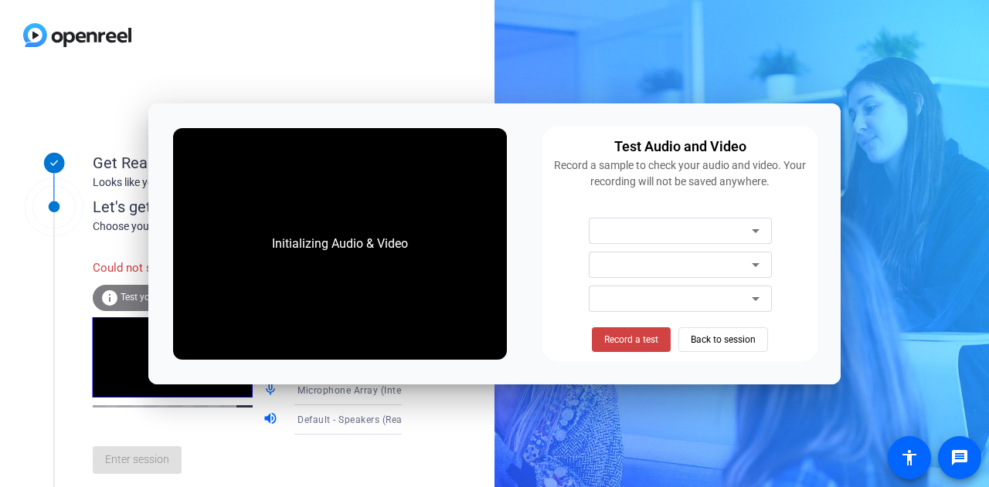 This screenshot has height=487, width=989. Describe the element at coordinates (340, 244) in the screenshot. I see `div: Initializing Audio & Video` at that location.